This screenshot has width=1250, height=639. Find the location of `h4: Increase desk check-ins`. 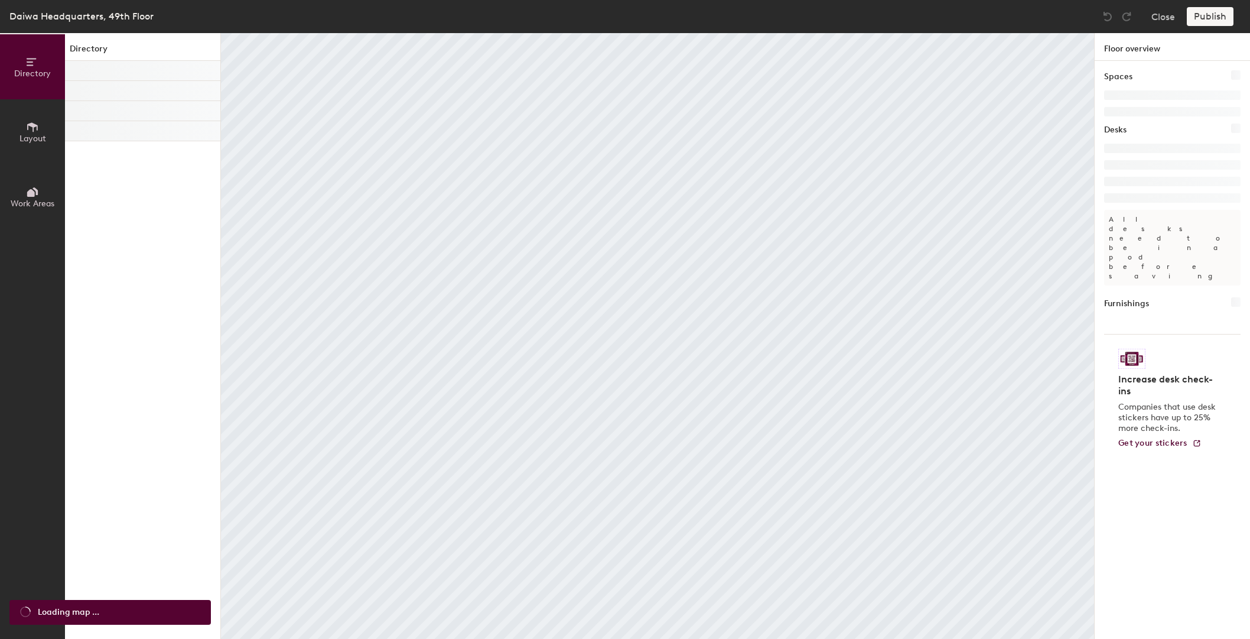

h4: Increase desk check-ins is located at coordinates (1169, 385).